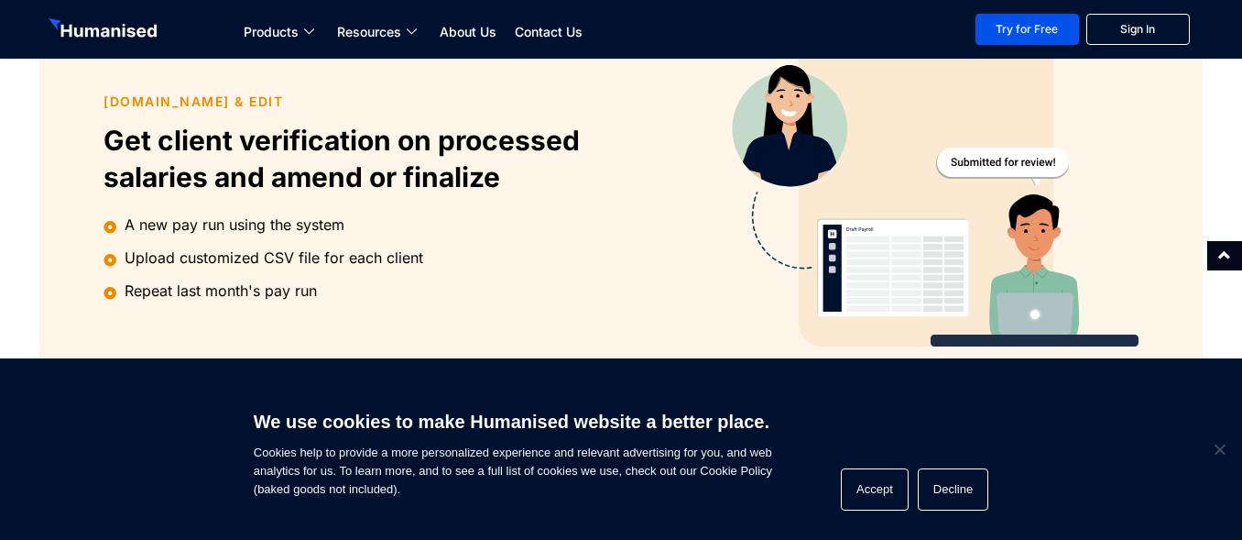 The image size is (1242, 540). What do you see at coordinates (379, 32) in the screenshot?
I see `a: Resources` at bounding box center [379, 32].